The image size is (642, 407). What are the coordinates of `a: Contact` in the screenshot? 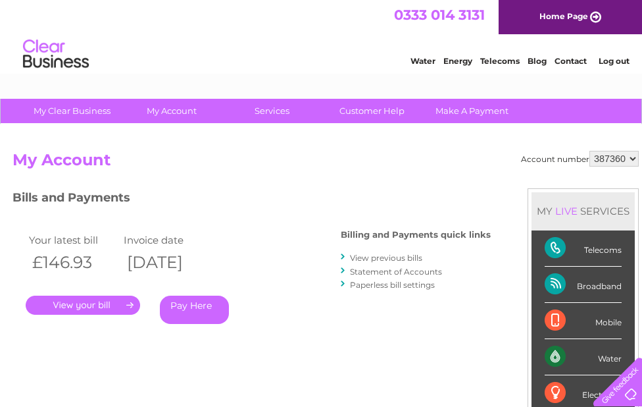 It's located at (571, 61).